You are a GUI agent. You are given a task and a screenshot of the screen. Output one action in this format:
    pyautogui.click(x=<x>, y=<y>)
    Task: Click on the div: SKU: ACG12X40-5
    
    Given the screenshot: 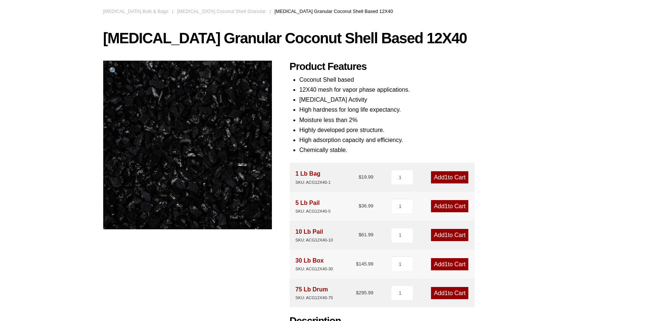 What is the action you would take?
    pyautogui.click(x=313, y=211)
    